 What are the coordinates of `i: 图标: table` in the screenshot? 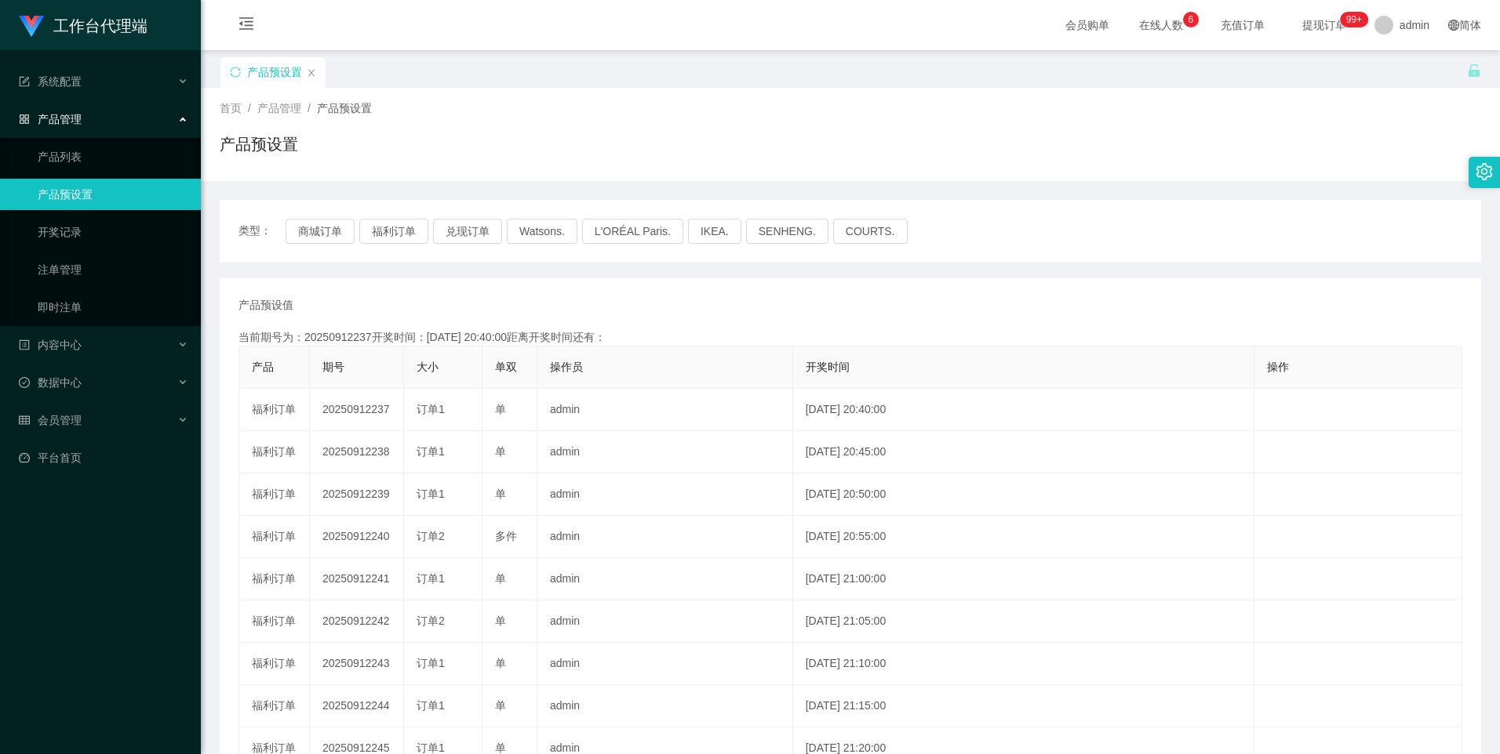 It's located at (24, 420).